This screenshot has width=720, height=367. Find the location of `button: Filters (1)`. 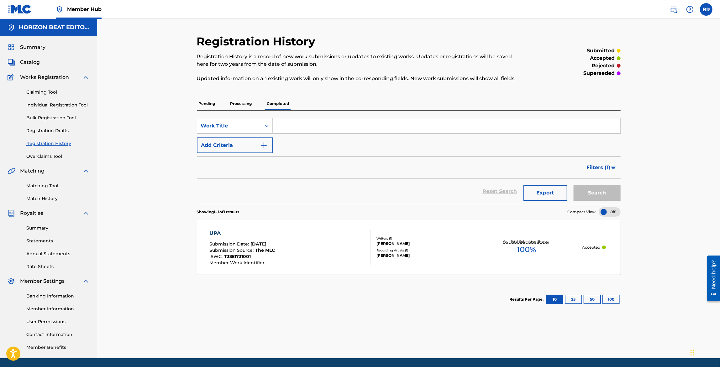

button: Filters (1) is located at coordinates (602, 168).